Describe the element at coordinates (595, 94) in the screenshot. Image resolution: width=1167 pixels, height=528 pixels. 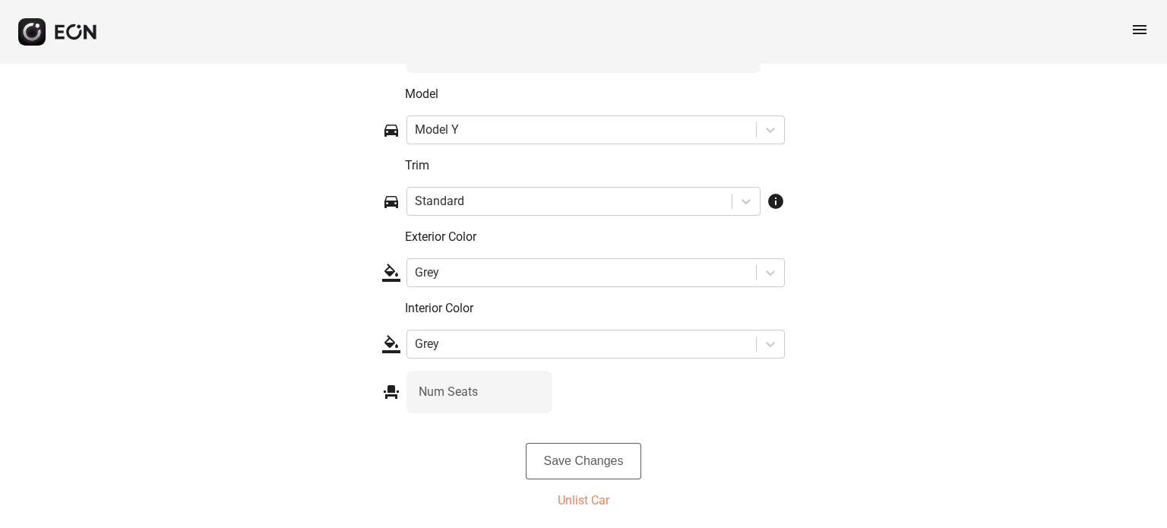
I see `p: Model` at that location.